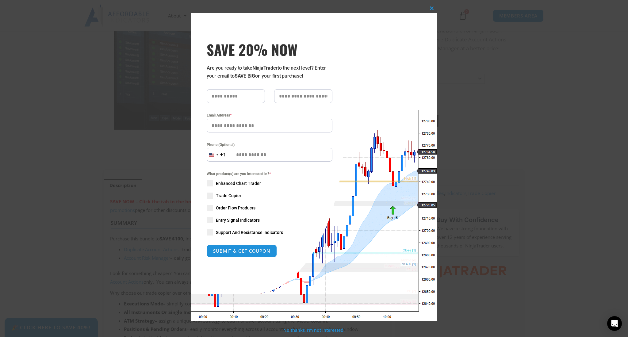 Image resolution: width=628 pixels, height=337 pixels. I want to click on label: Email Address, so click(269, 115).